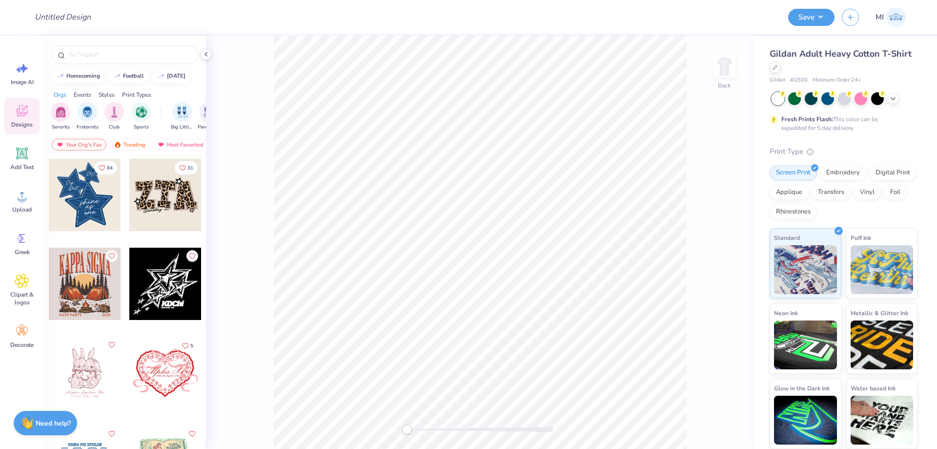  What do you see at coordinates (841, 54) in the screenshot?
I see `span: Gildan Adult Heavy Cotton T-Shirt` at bounding box center [841, 54].